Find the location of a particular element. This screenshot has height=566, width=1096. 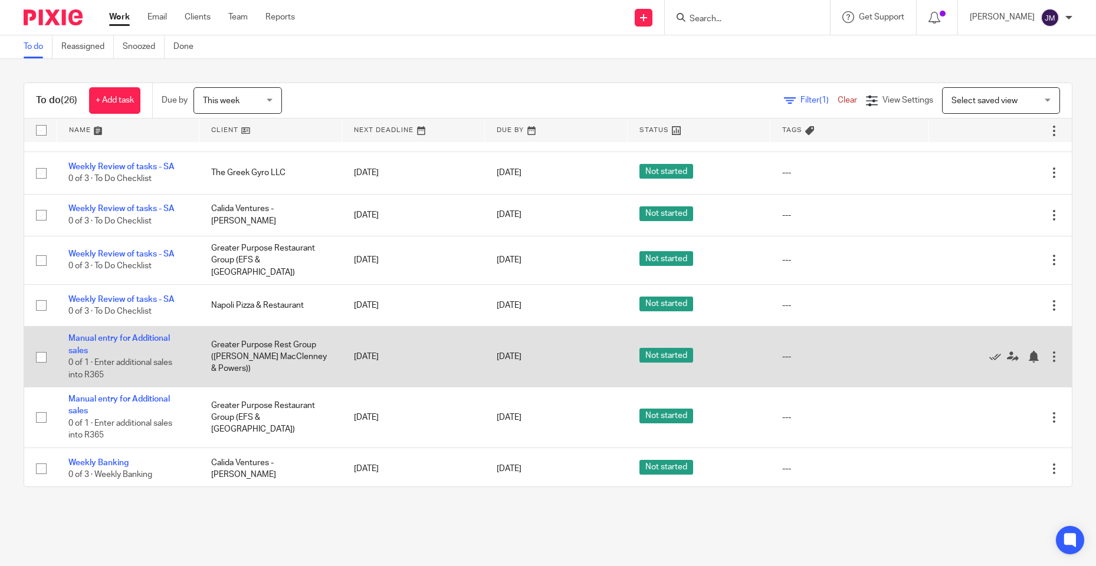

a: Mark as done is located at coordinates (998, 357).